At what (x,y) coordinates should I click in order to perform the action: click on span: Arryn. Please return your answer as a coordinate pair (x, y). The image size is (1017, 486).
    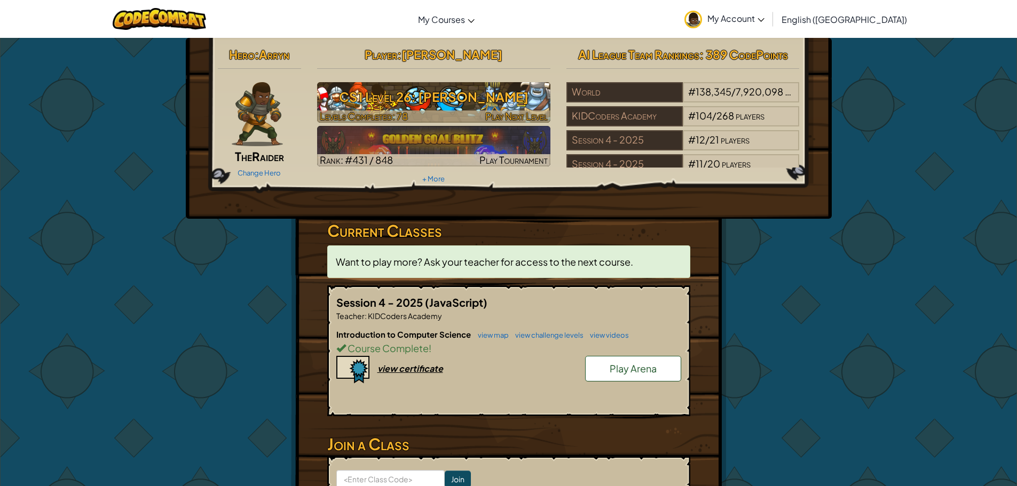
    Looking at the image, I should click on (274, 54).